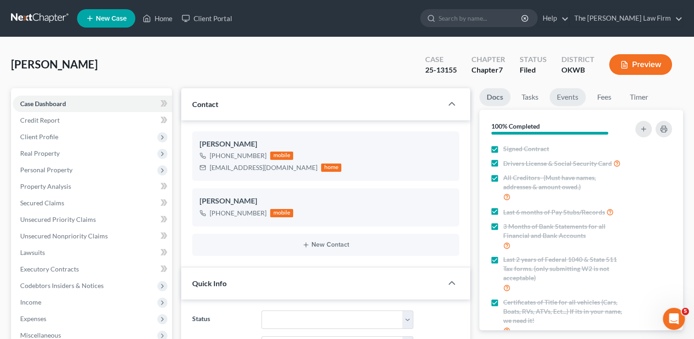  I want to click on a: Case Dashboard, so click(92, 104).